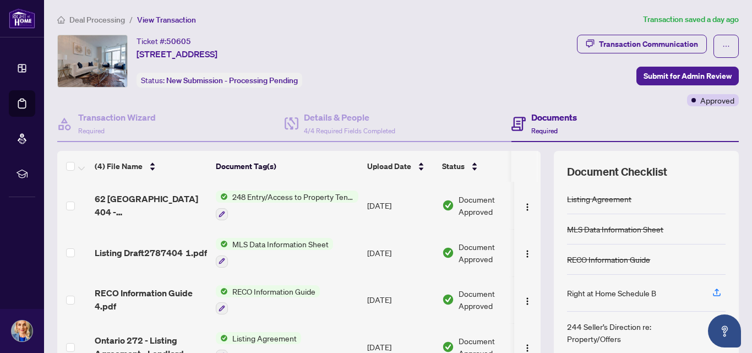  I want to click on span: New Submission - Processing Pending, so click(232, 80).